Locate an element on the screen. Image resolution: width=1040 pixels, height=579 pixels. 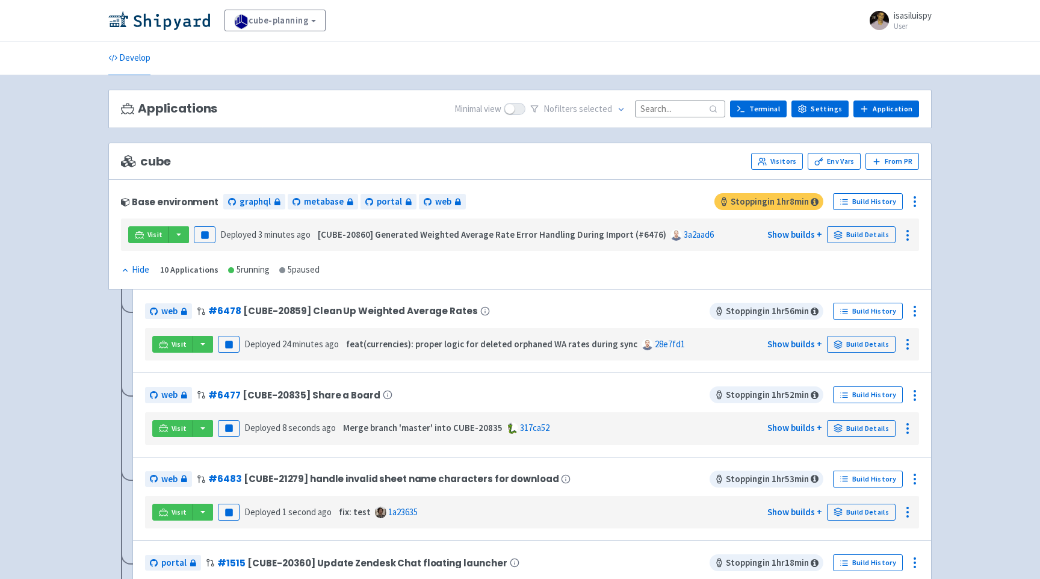
a: 317ca52 is located at coordinates (535, 427).